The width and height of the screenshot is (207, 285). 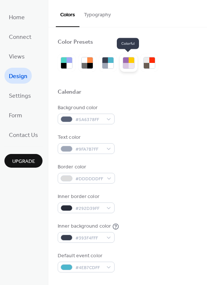 I want to click on button: Upgrade, so click(x=23, y=161).